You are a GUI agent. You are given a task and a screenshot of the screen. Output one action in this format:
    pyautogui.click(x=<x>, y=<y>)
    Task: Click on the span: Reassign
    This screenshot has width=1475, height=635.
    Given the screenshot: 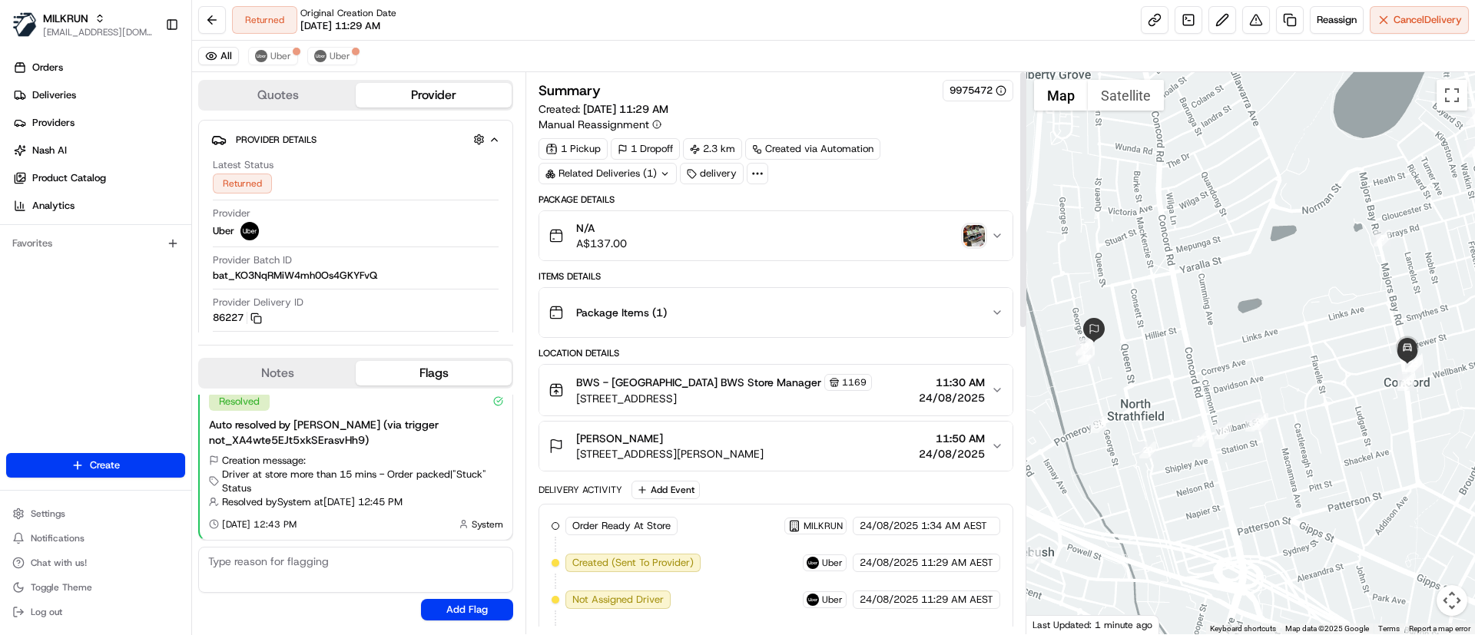 What is the action you would take?
    pyautogui.click(x=1336, y=20)
    